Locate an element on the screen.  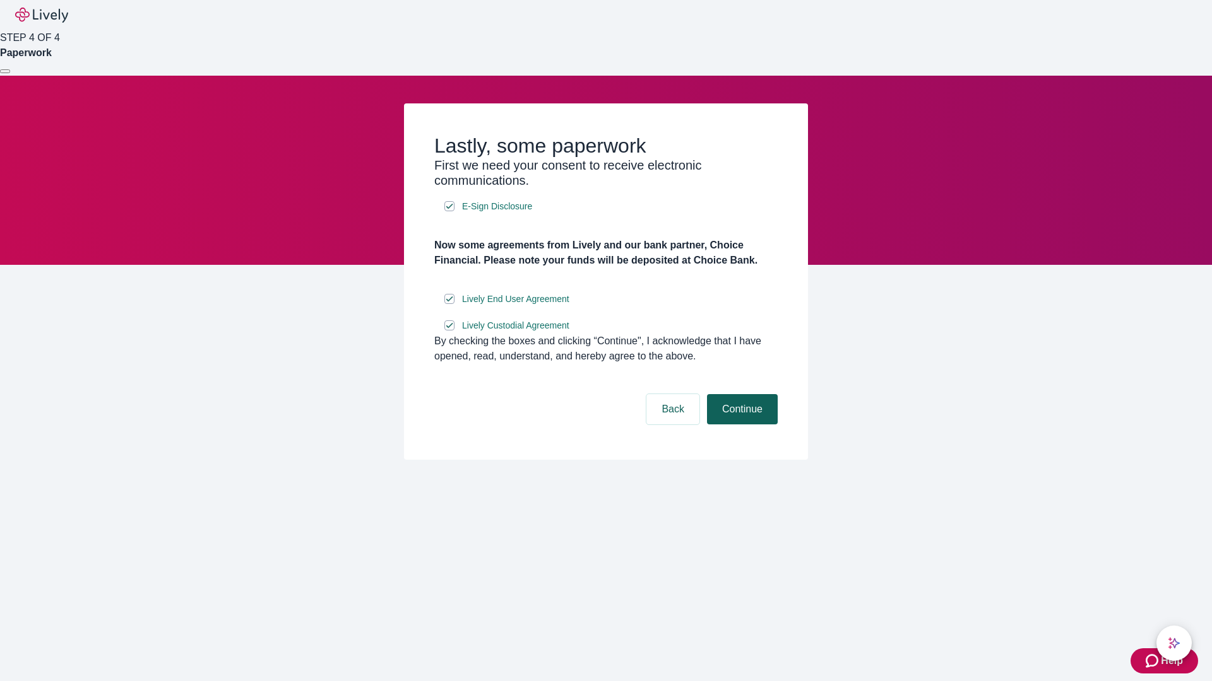
button: Back is located at coordinates (673, 410).